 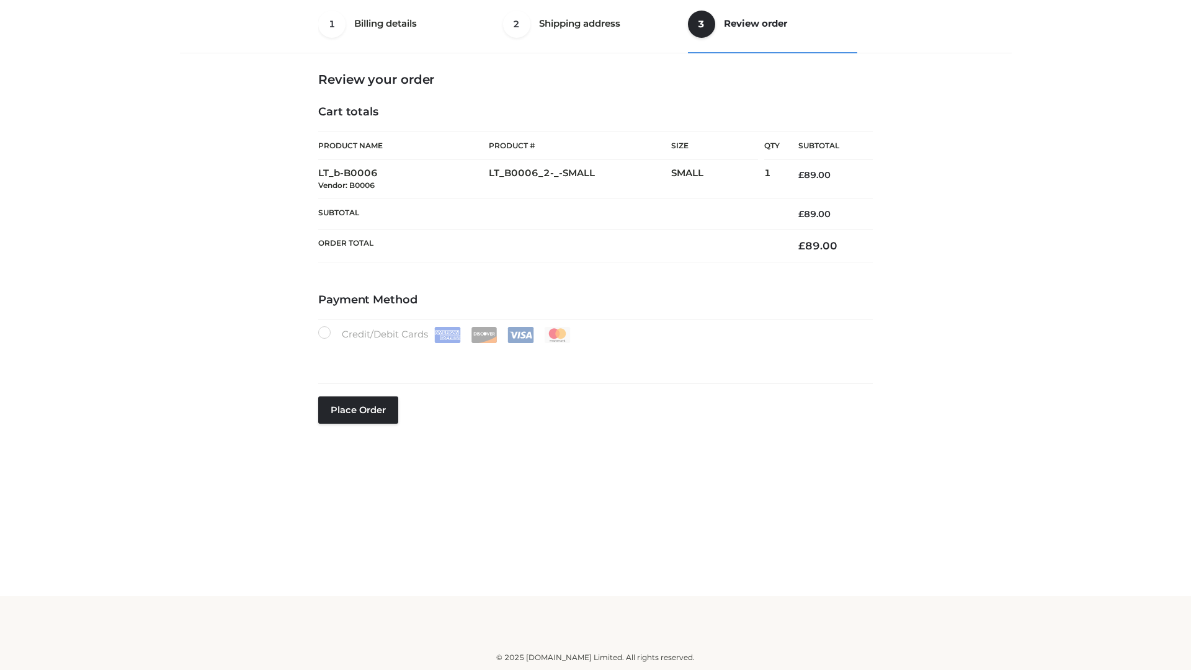 I want to click on small: Vendor: B0006, so click(x=346, y=185).